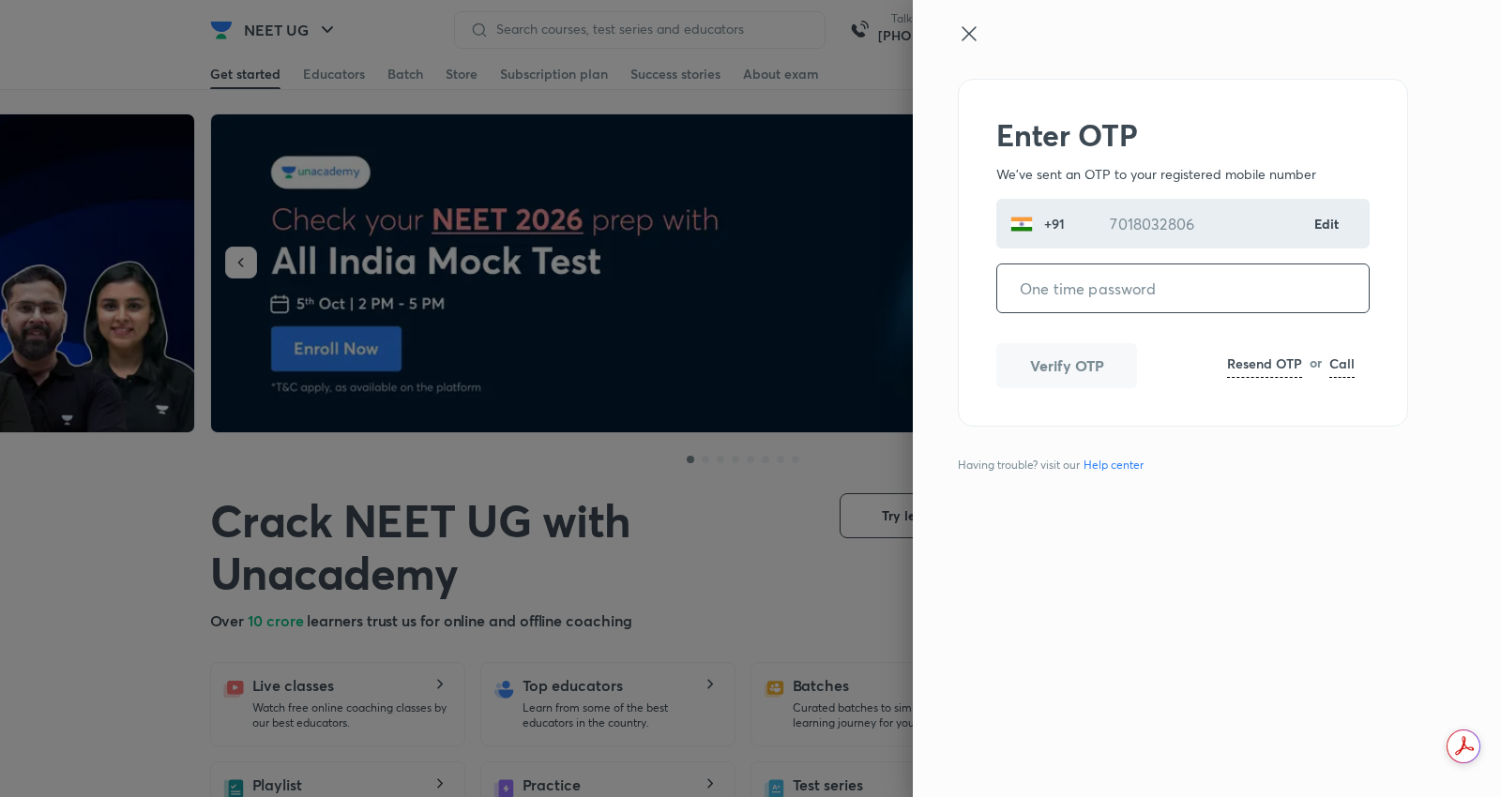 The height and width of the screenshot is (797, 1501). Describe the element at coordinates (1113, 465) in the screenshot. I see `p: Help center` at that location.